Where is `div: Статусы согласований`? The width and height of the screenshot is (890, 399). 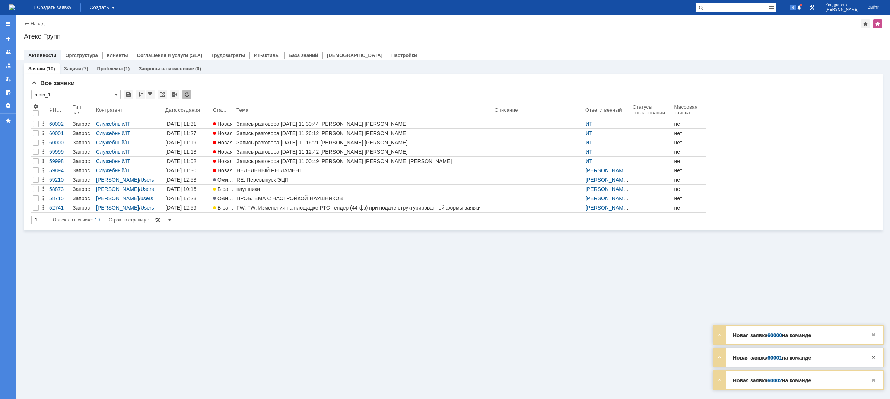
div: Статусы согласований is located at coordinates (649, 110).